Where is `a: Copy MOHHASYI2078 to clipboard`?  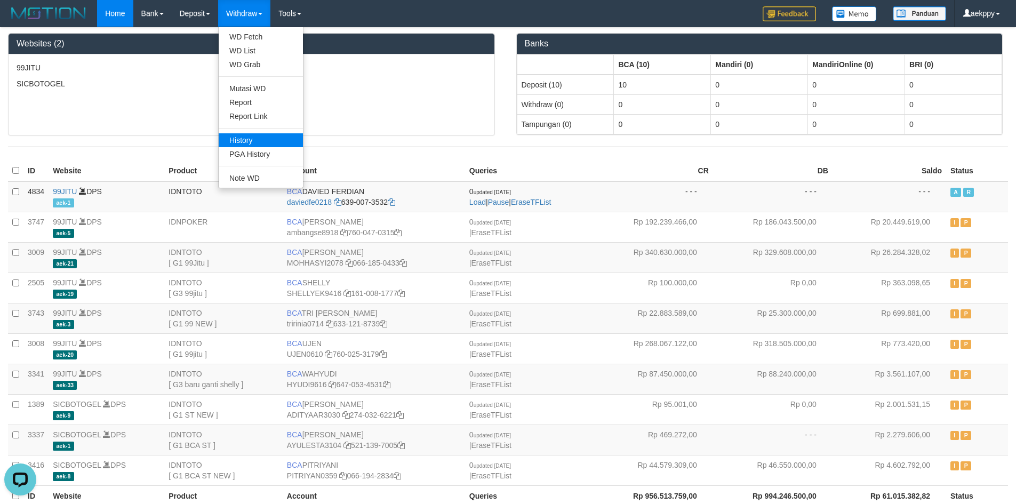
a: Copy MOHHASYI2078 to clipboard is located at coordinates (349, 263).